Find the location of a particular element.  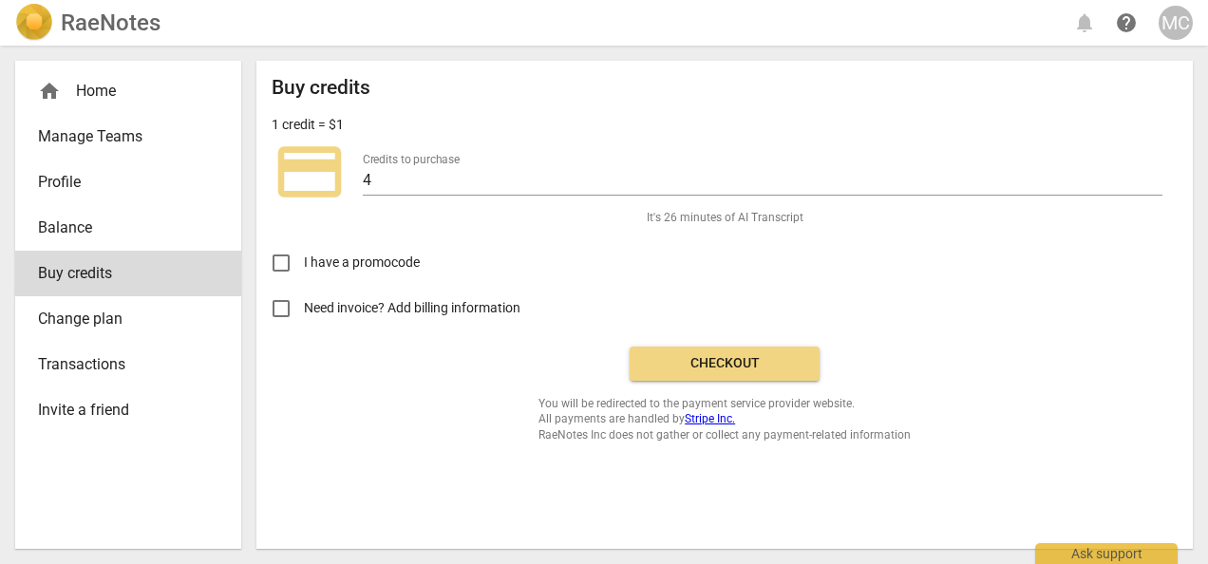

a: Profile is located at coordinates (128, 182).